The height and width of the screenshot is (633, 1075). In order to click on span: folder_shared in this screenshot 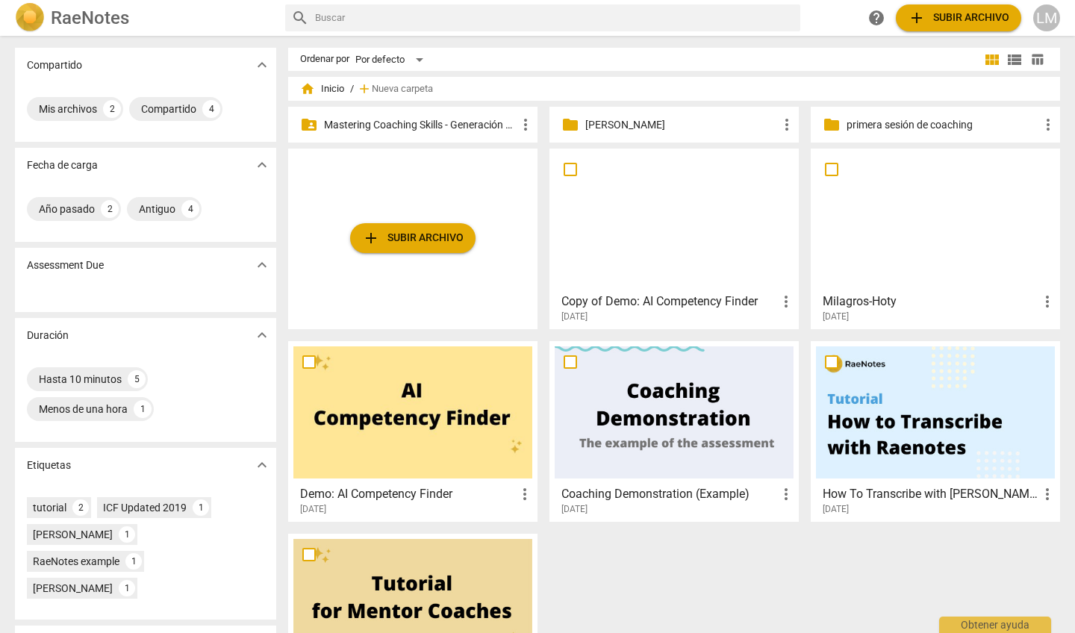, I will do `click(309, 125)`.